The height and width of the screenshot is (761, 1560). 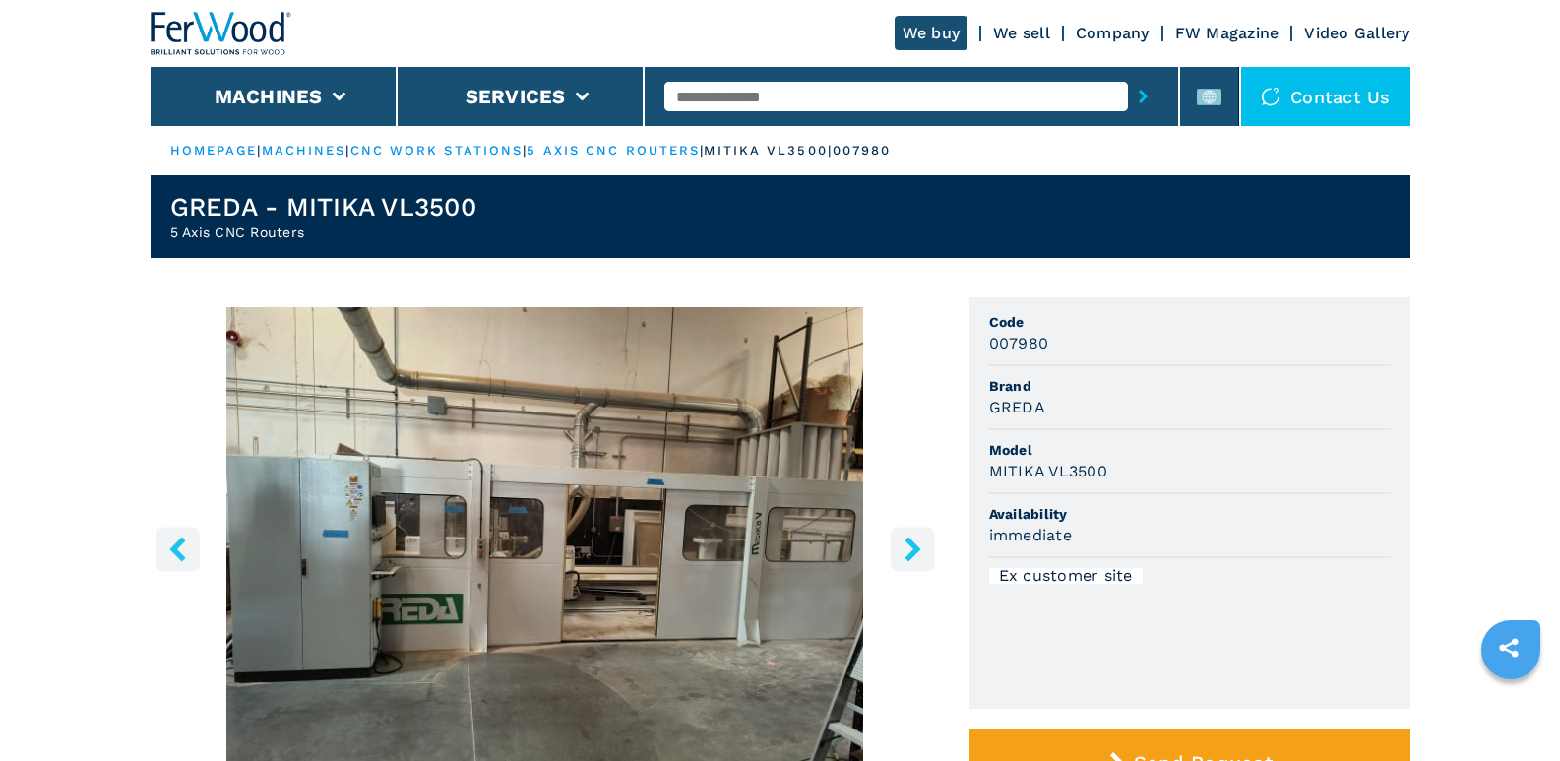 I want to click on span: Code, so click(x=1190, y=322).